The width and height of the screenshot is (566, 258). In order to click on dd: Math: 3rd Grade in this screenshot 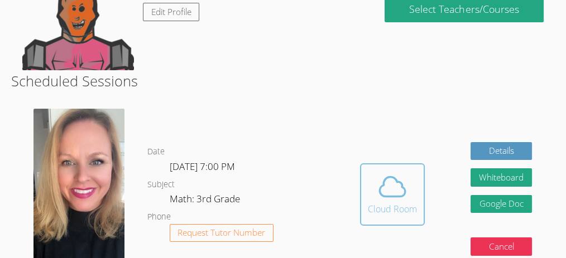, I will do `click(206, 201)`.